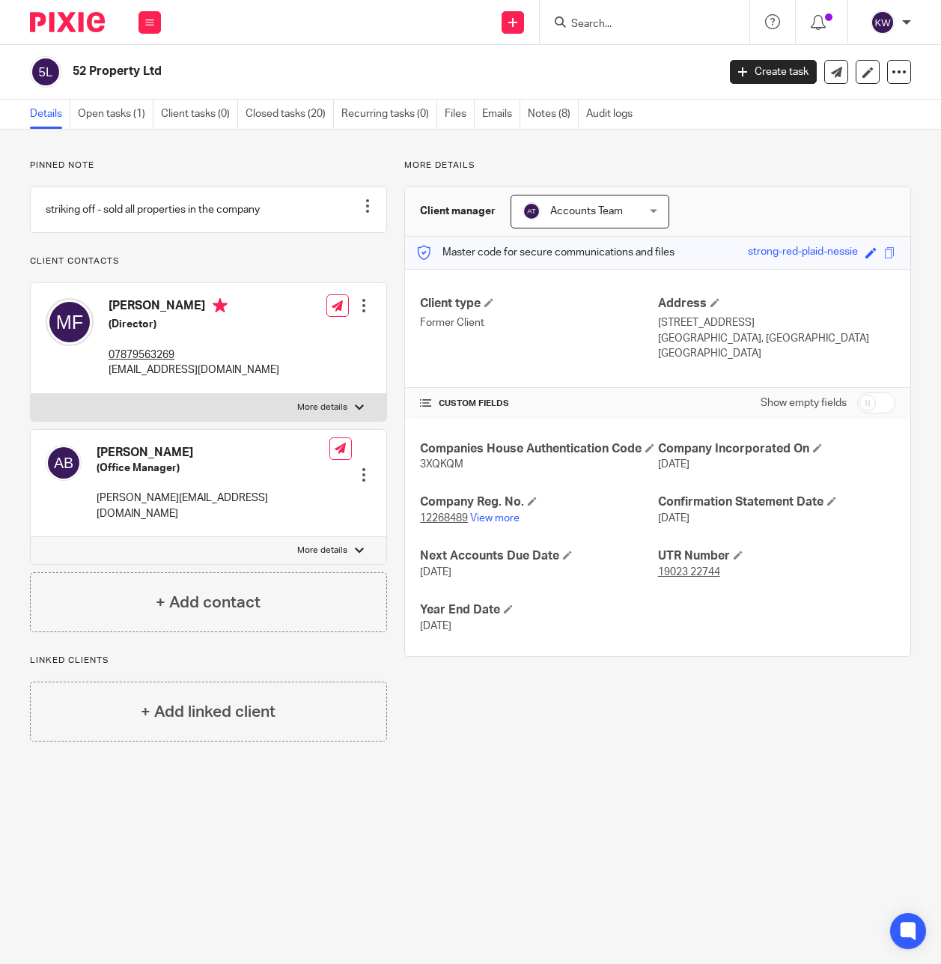 This screenshot has height=964, width=941. Describe the element at coordinates (460, 114) in the screenshot. I see `a: Files` at that location.